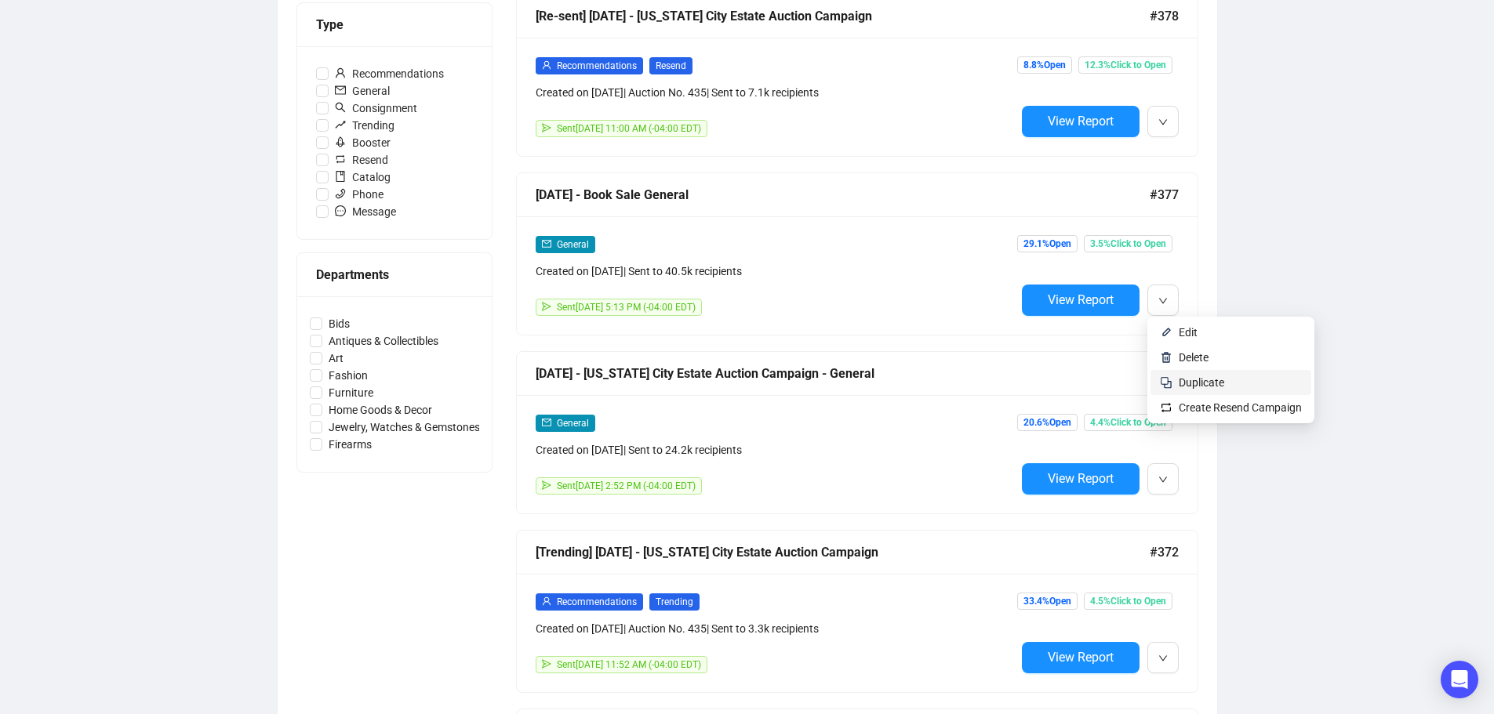  I want to click on span: Consignment, so click(376, 108).